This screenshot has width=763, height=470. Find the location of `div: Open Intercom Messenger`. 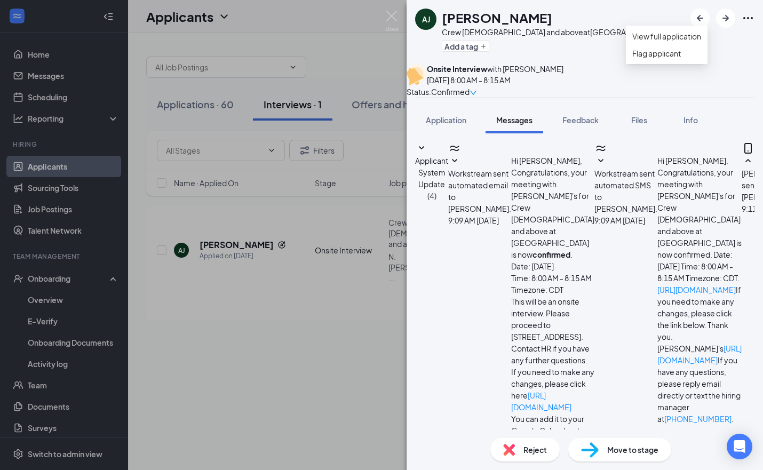

div: Open Intercom Messenger is located at coordinates (740, 447).